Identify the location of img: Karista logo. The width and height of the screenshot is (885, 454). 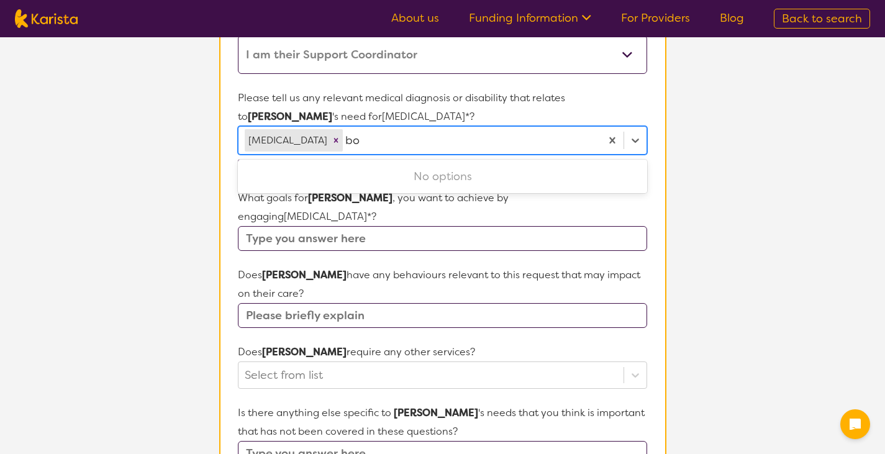
(46, 19).